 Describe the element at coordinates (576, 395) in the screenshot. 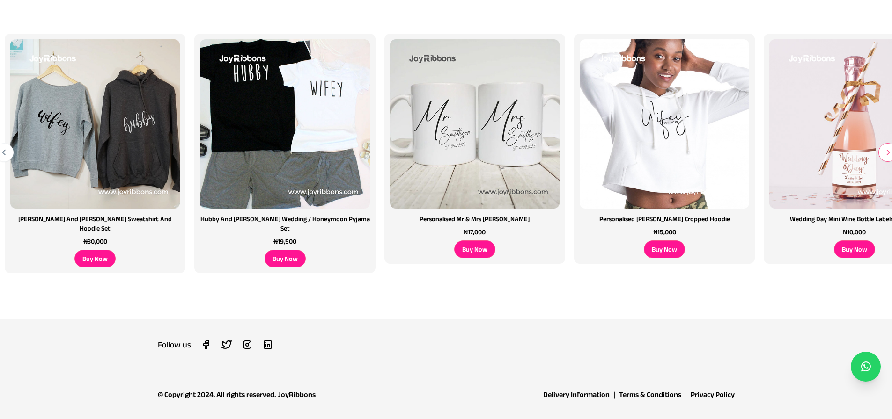

I see `a: Delivery Information` at that location.